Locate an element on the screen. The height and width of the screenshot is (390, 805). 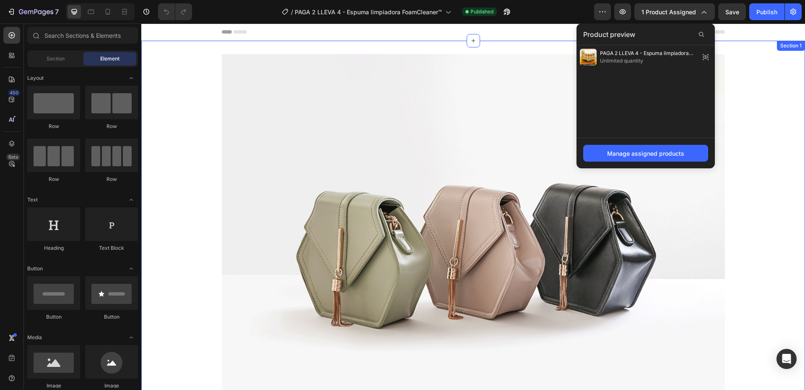
span: Element is located at coordinates (110, 59).